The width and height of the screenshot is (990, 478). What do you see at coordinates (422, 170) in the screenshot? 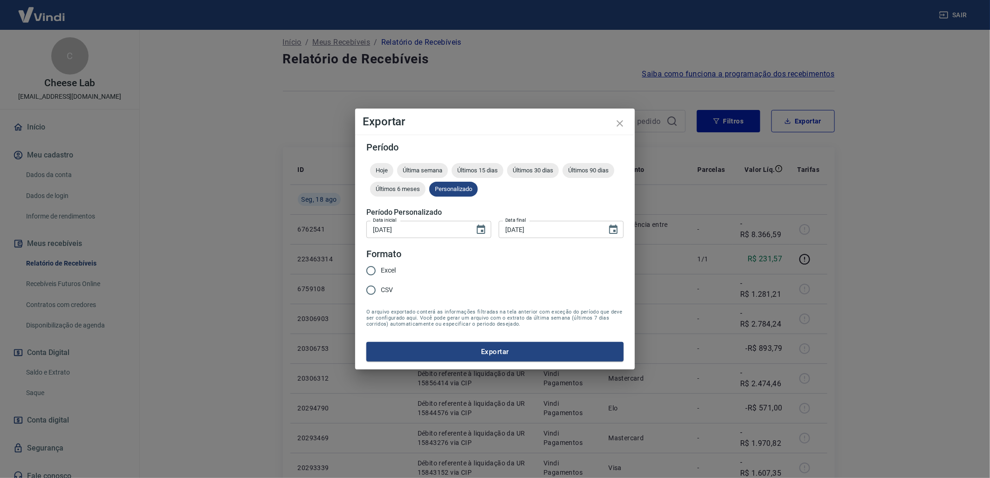
I see `span: Última semana` at bounding box center [422, 170].